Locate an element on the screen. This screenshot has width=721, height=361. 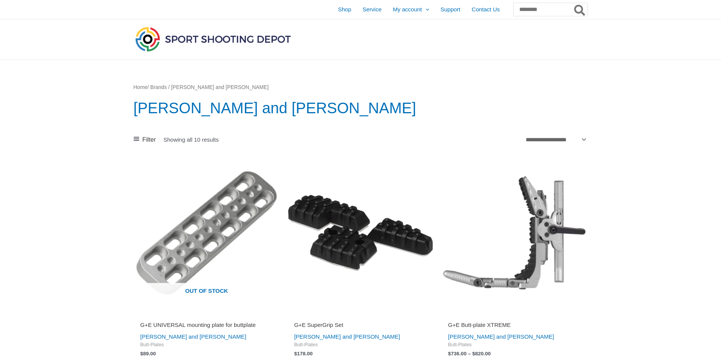
h2: G+E Butt-plate XTREME is located at coordinates (514, 325).